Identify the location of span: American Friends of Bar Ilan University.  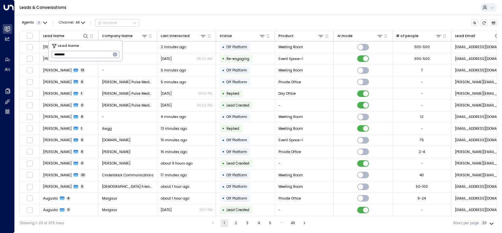
(128, 186).